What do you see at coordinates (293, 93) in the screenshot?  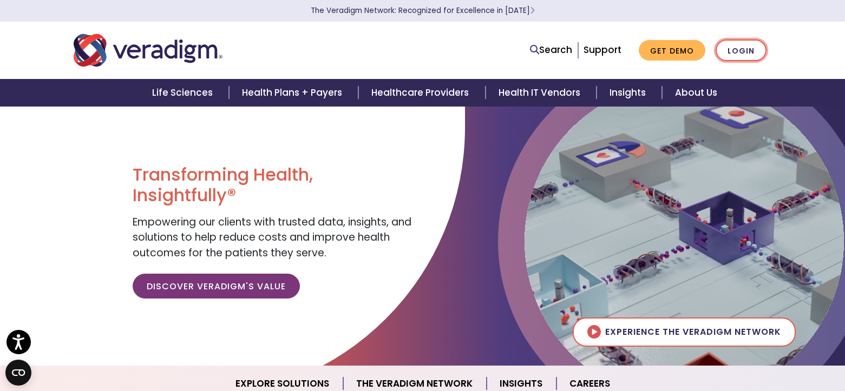 I see `a: Health Plans + Payers` at bounding box center [293, 93].